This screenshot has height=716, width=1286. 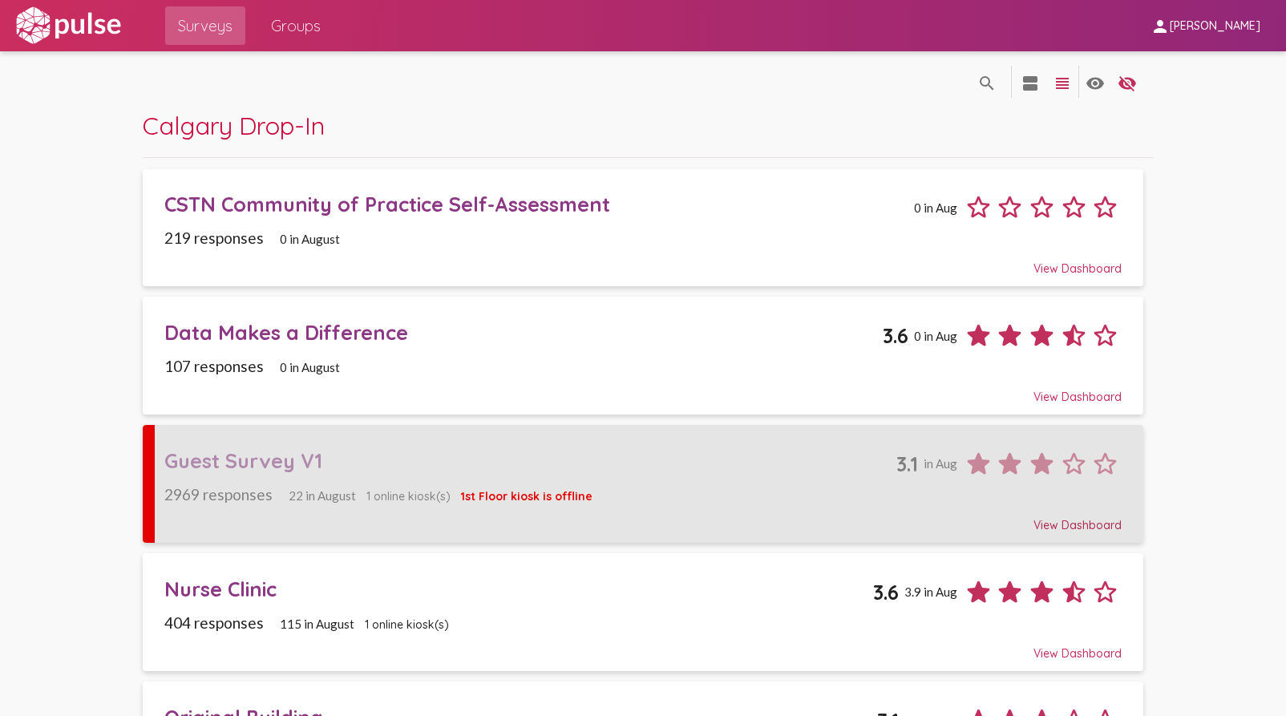 What do you see at coordinates (296, 26) in the screenshot?
I see `span: Groups` at bounding box center [296, 26].